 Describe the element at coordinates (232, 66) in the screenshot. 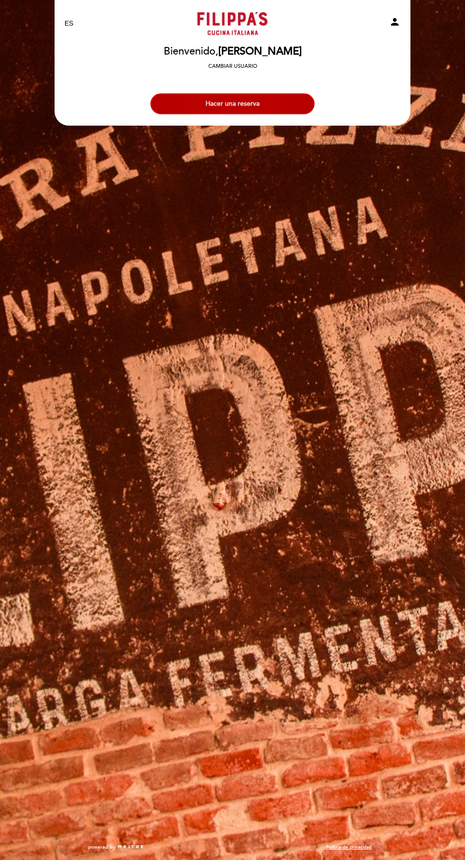

I see `button: Cambiar usuario` at that location.